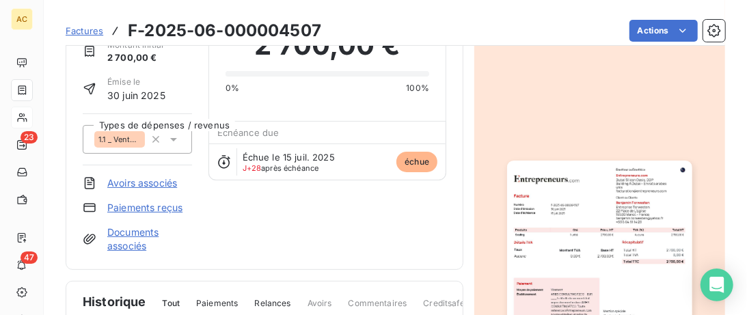 The width and height of the screenshot is (747, 315). Describe the element at coordinates (664, 31) in the screenshot. I see `button: Actions` at that location.